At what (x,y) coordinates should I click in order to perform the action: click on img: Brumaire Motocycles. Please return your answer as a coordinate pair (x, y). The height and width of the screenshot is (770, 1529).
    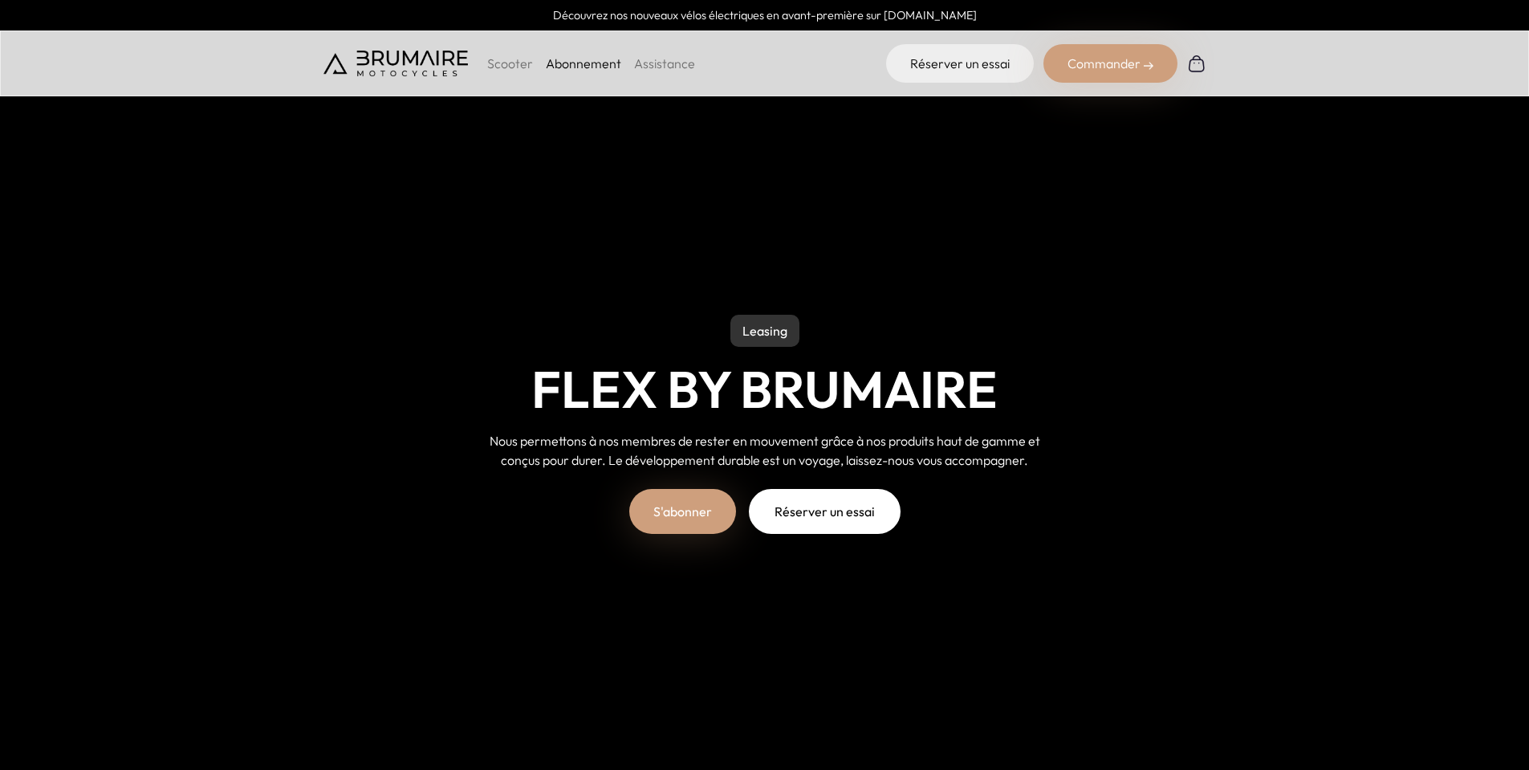
    Looking at the image, I should click on (396, 63).